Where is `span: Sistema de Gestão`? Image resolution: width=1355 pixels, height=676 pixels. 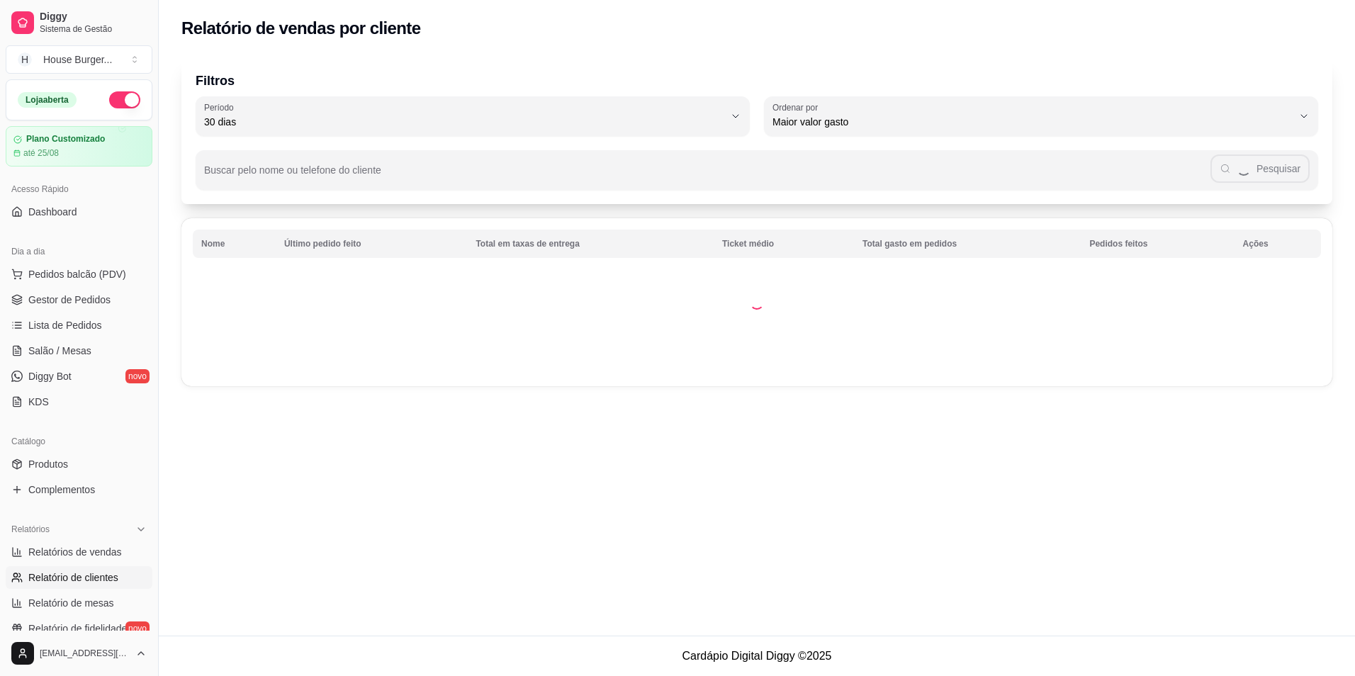 span: Sistema de Gestão is located at coordinates (93, 29).